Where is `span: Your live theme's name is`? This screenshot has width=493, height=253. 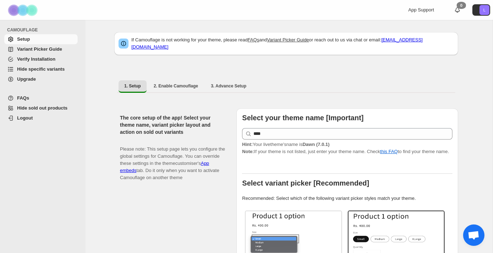 span: Your live theme's name is is located at coordinates (286, 144).